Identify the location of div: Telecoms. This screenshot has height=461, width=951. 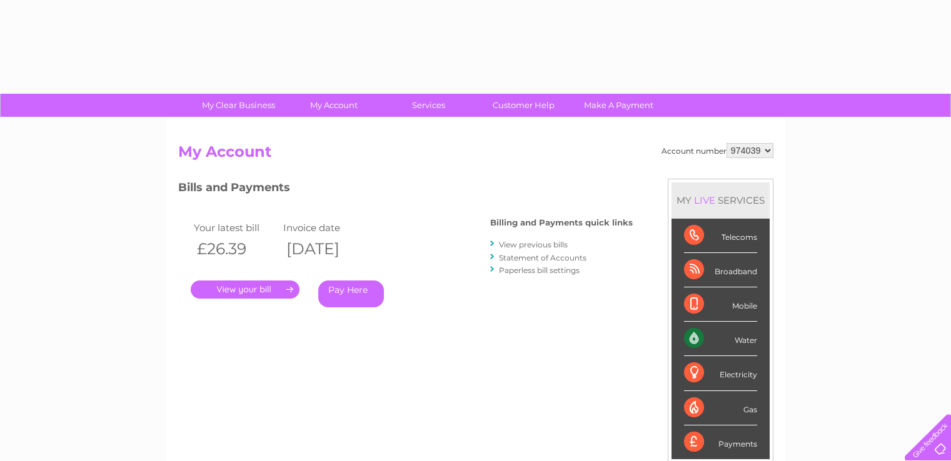
(720, 236).